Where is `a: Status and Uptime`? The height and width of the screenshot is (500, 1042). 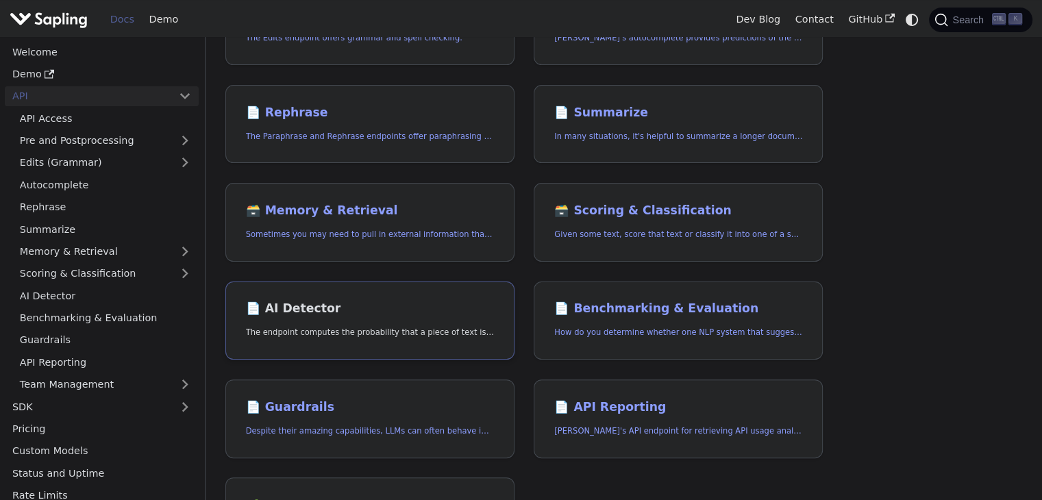 a: Status and Uptime is located at coordinates (101, 473).